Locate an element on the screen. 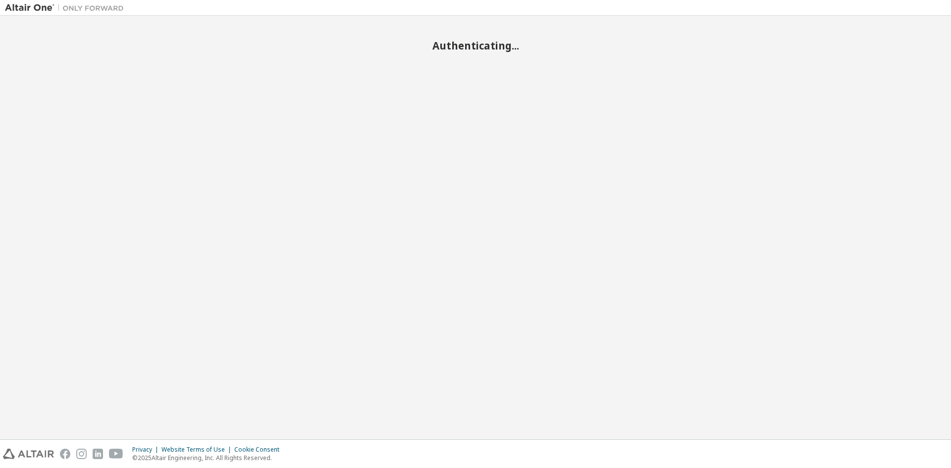 The image size is (951, 468). div: Cookie Consent is located at coordinates (260, 450).